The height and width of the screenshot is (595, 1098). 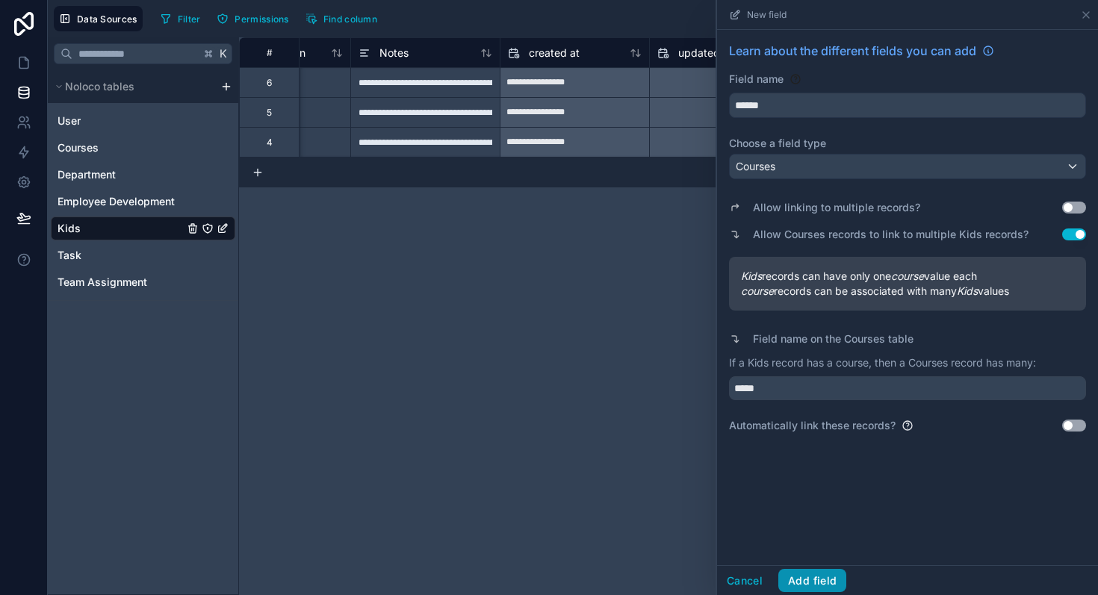 I want to click on span: Find column, so click(x=350, y=19).